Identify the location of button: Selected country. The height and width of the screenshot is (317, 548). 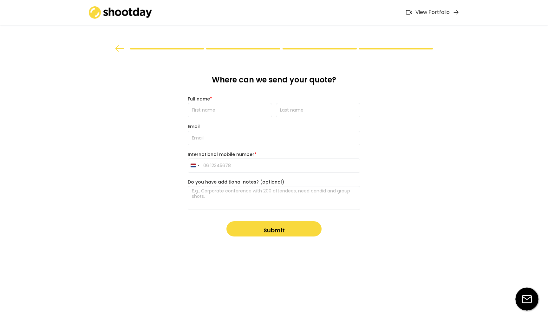
(195, 166).